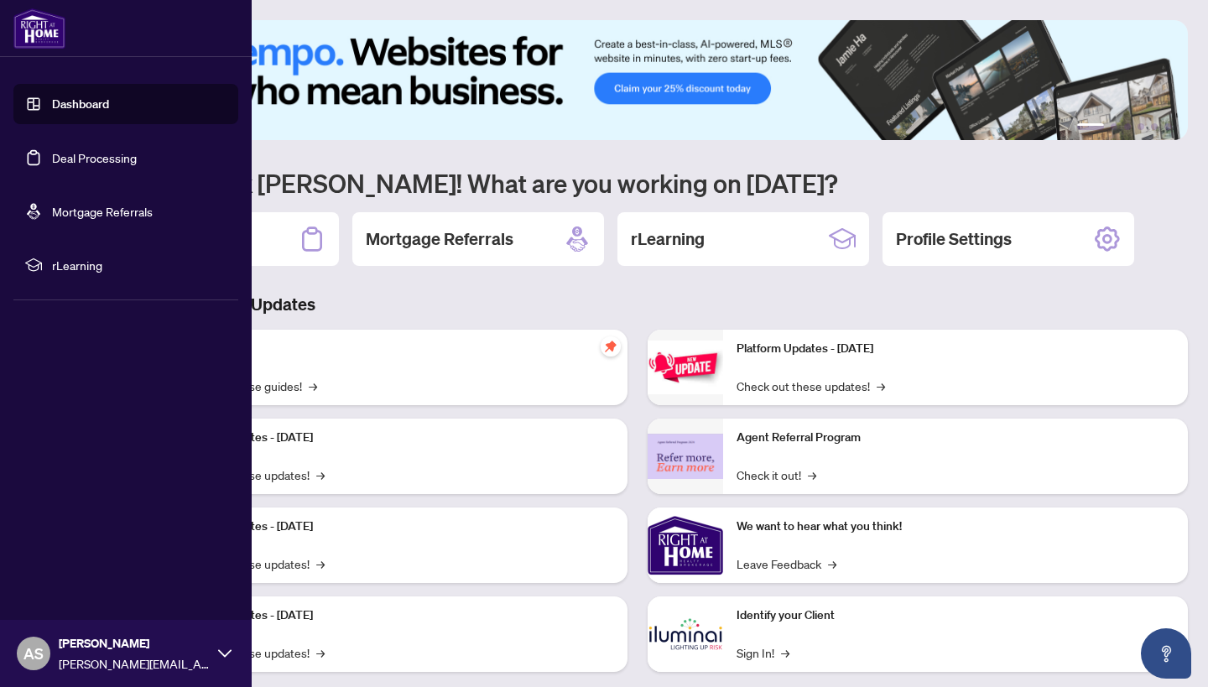 The height and width of the screenshot is (687, 1208). Describe the element at coordinates (1154, 127) in the screenshot. I see `button: 5` at that location.